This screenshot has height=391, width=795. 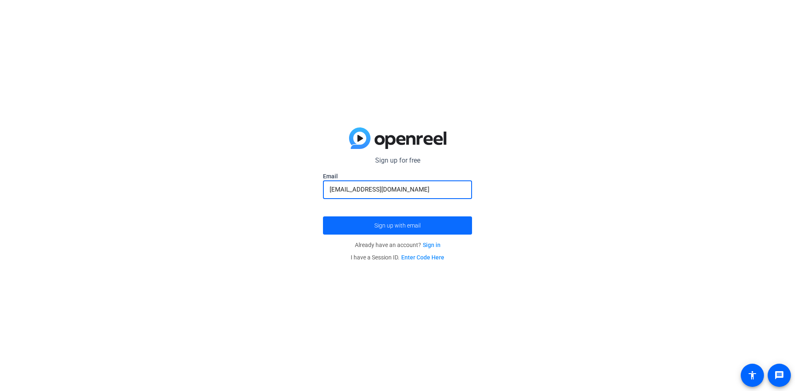 I want to click on img: blue-gradient.svg, so click(x=397, y=138).